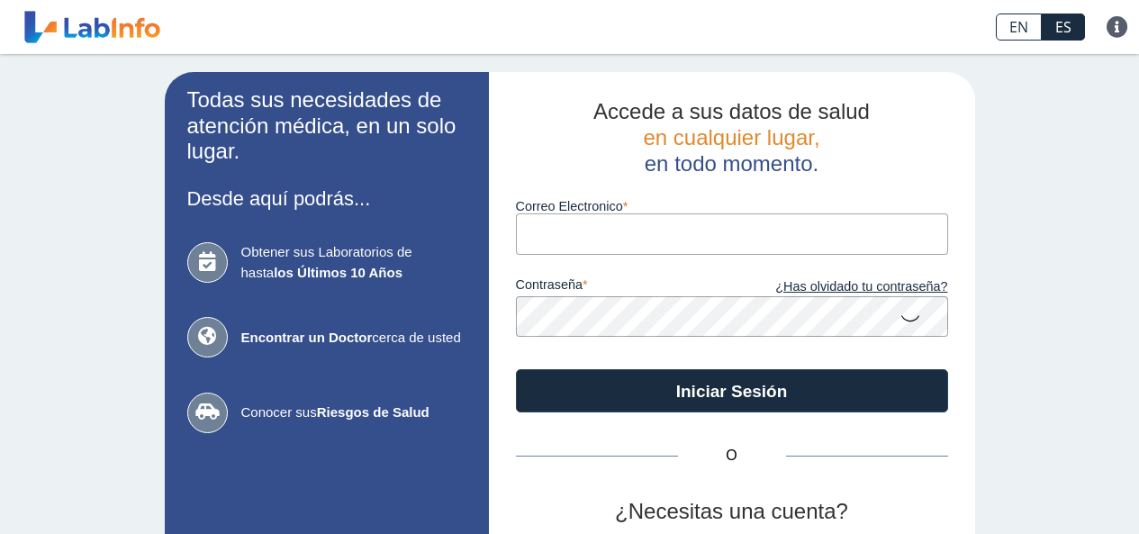 Image resolution: width=1139 pixels, height=534 pixels. What do you see at coordinates (1064, 27) in the screenshot?
I see `a: ES` at bounding box center [1064, 27].